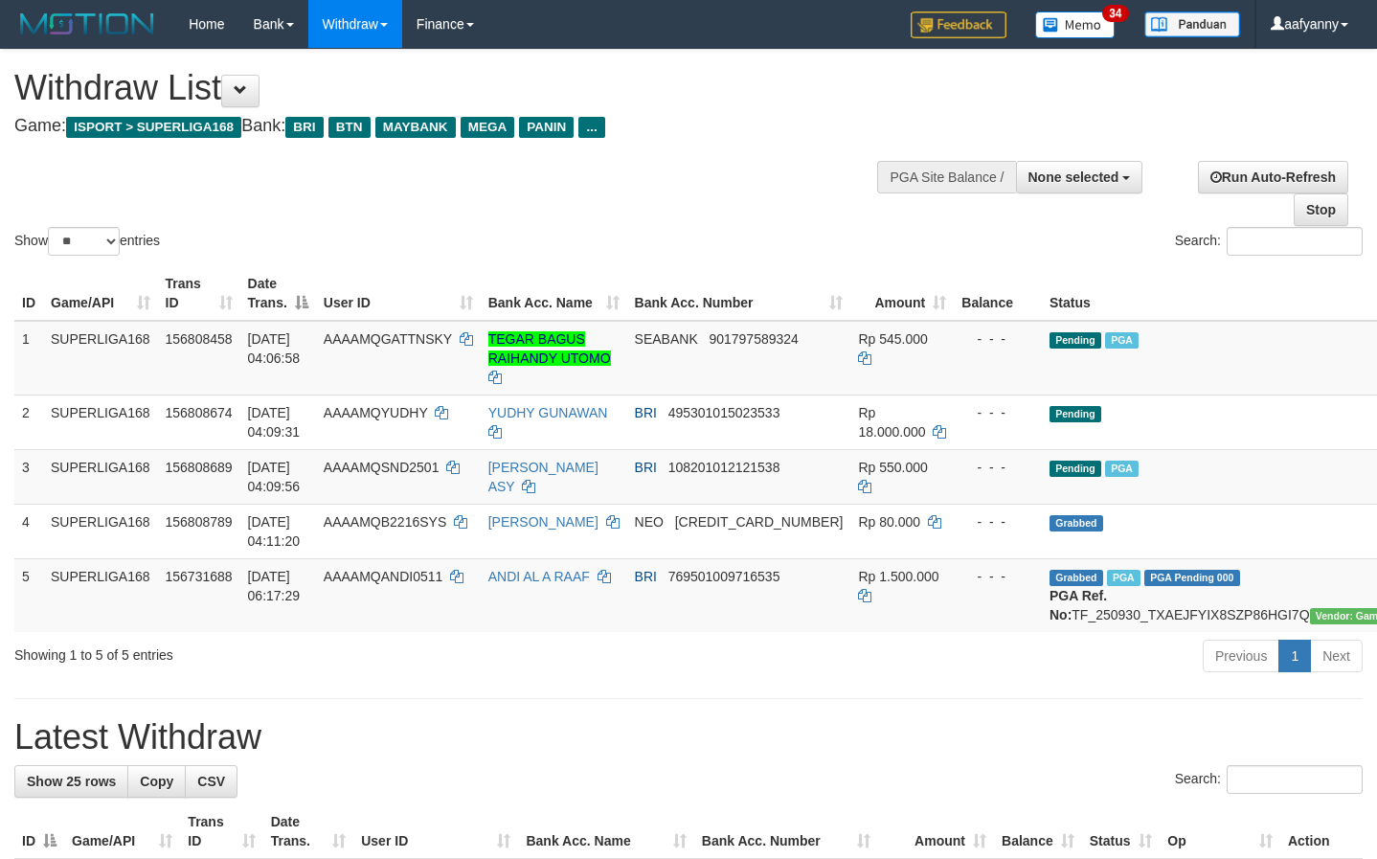  I want to click on td: 3, so click(29, 476).